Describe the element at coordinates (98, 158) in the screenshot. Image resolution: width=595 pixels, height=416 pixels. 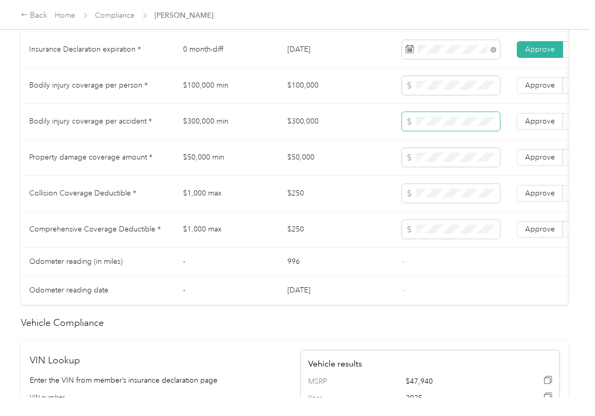
I see `td: Property damage coverage amount *` at that location.